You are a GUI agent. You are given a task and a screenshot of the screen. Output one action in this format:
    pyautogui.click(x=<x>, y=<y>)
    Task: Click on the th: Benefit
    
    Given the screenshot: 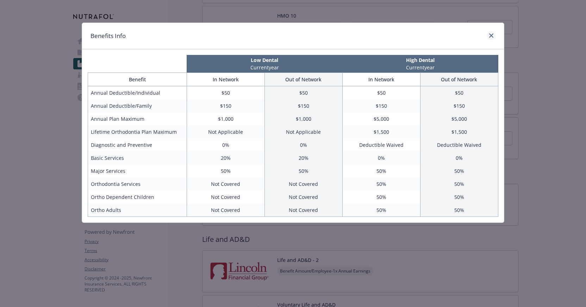 What is the action you would take?
    pyautogui.click(x=137, y=80)
    